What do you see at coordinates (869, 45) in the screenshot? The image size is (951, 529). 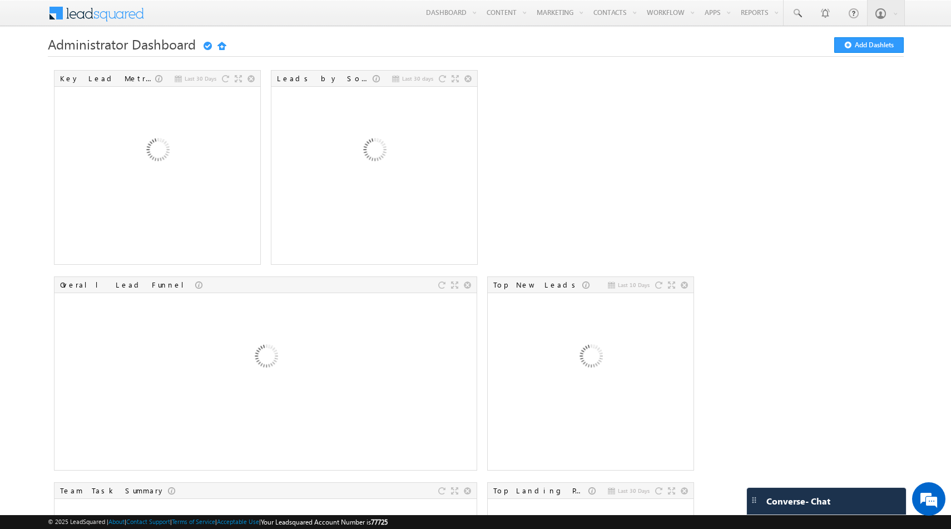 I see `button: Add Dashlets` at bounding box center [869, 45].